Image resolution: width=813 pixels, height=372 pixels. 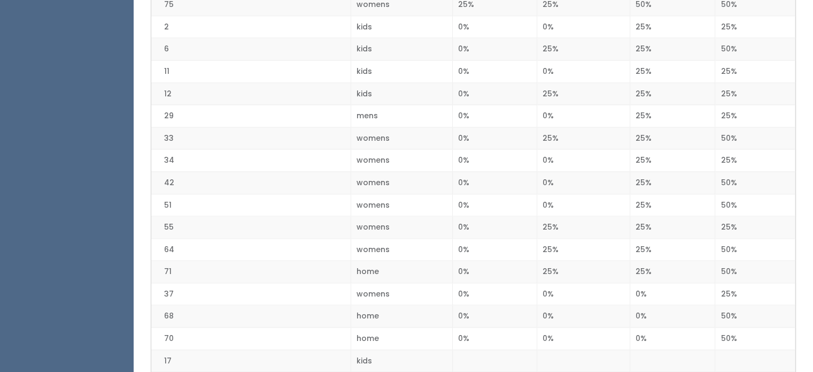 I want to click on td: 12, so click(x=251, y=94).